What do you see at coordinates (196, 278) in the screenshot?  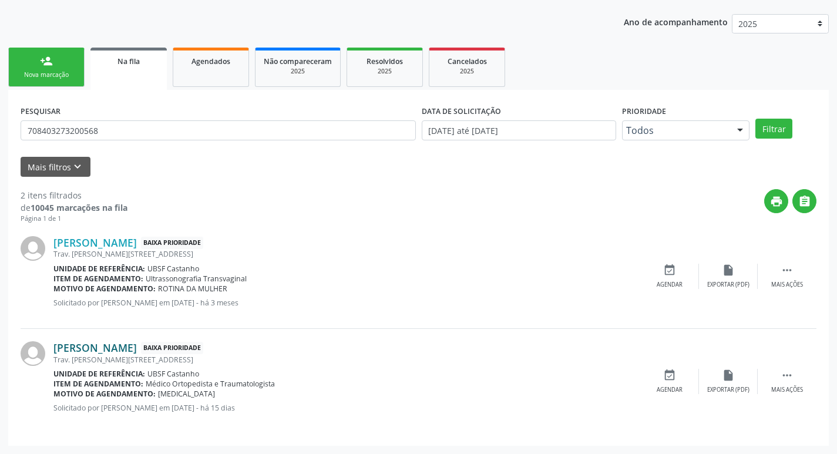 I see `span: Ultrassonografia Transvaginal` at bounding box center [196, 278].